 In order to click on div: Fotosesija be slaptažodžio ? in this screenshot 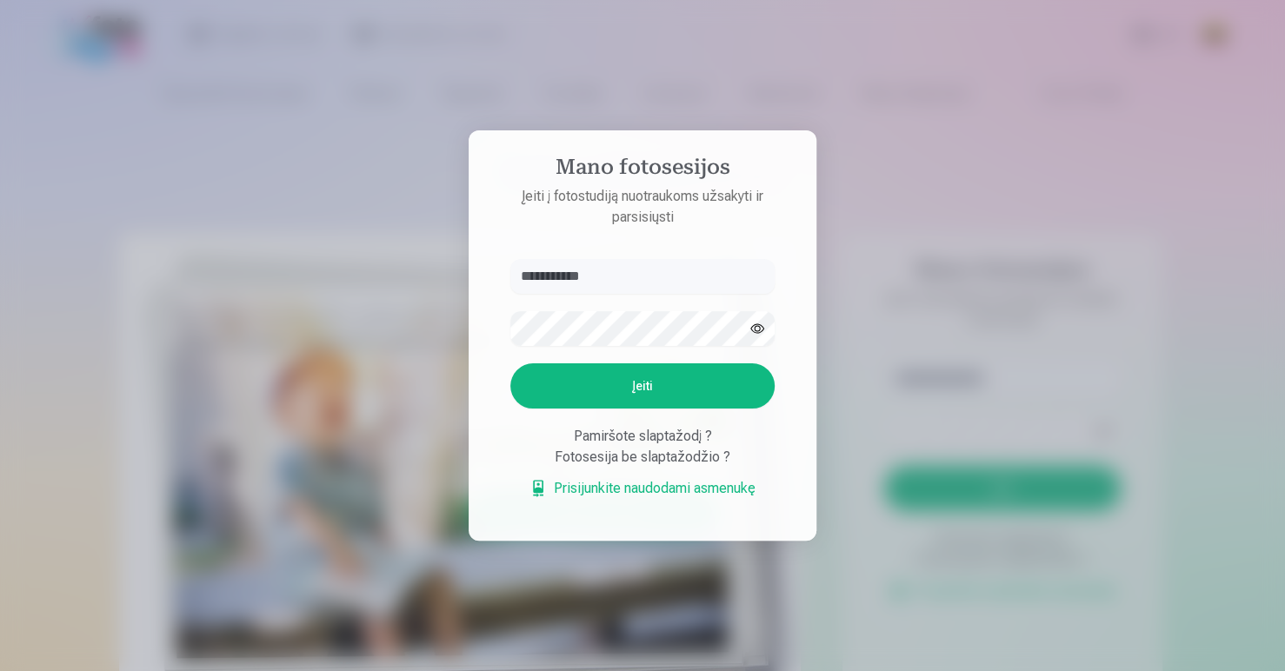, I will do `click(643, 457)`.